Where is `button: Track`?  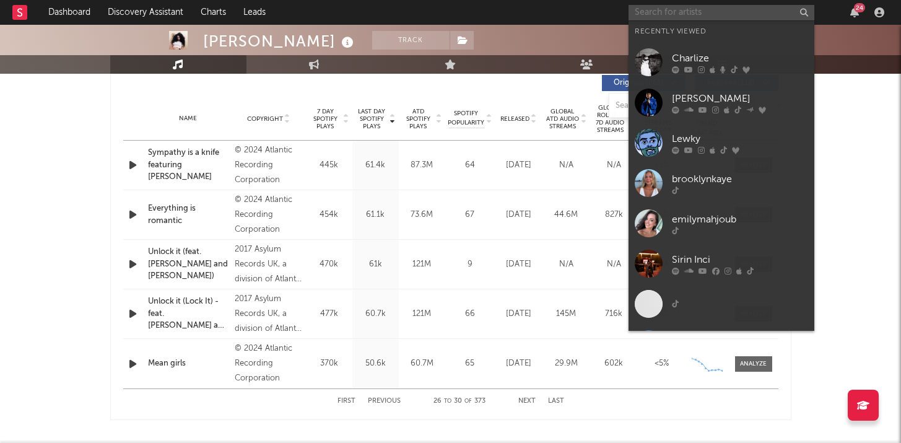 button: Track is located at coordinates (410, 40).